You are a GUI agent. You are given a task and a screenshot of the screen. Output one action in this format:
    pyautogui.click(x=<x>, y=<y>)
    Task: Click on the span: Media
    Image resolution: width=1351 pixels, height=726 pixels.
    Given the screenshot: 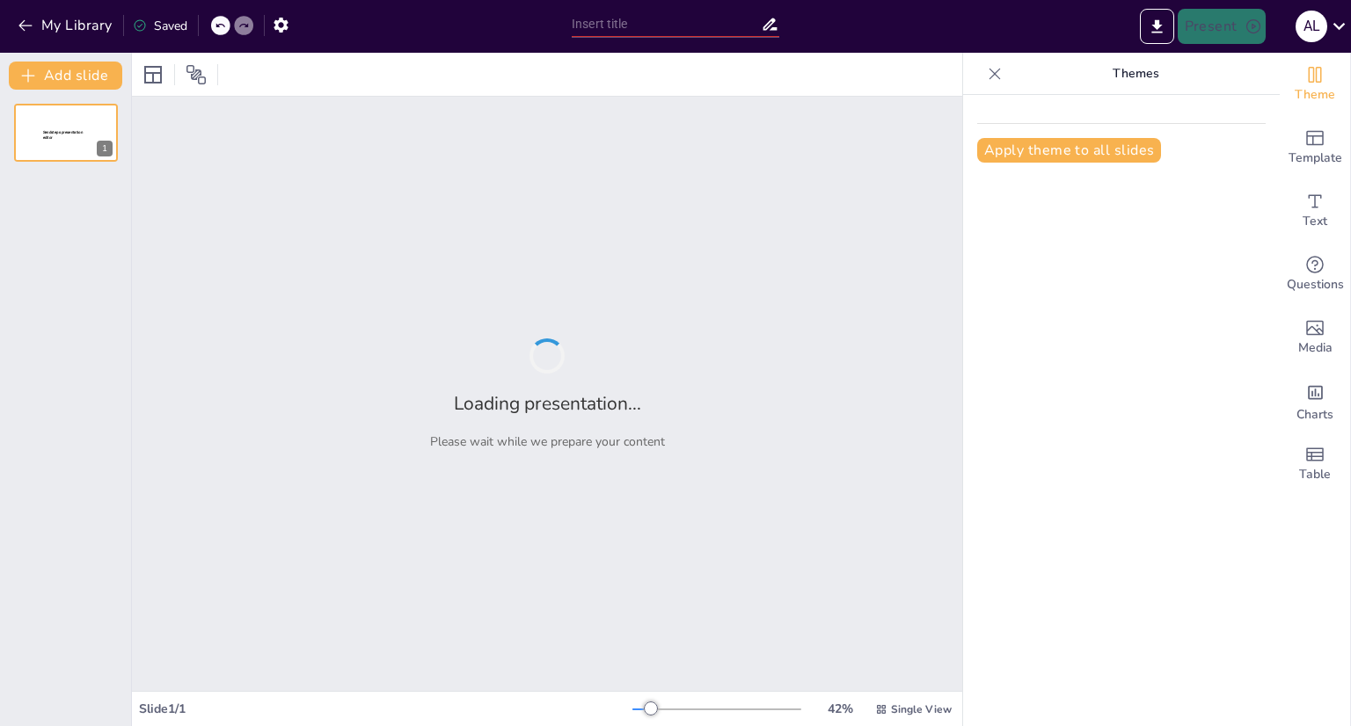 What is the action you would take?
    pyautogui.click(x=1315, y=348)
    